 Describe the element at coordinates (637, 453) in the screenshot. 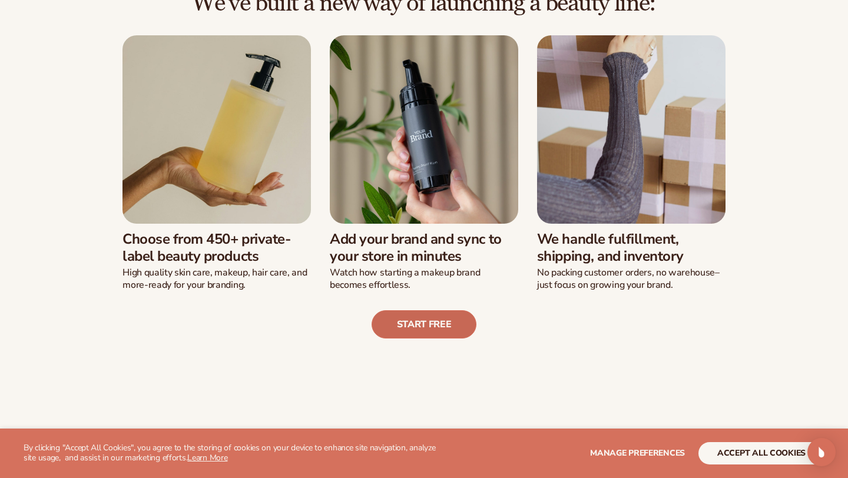

I see `span: Manage preferences` at that location.